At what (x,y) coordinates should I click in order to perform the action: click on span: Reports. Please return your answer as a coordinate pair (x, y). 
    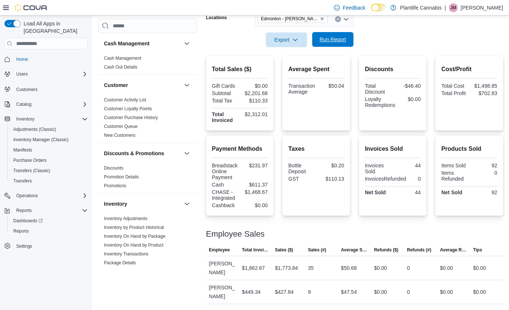
    Looking at the image, I should click on (50, 210).